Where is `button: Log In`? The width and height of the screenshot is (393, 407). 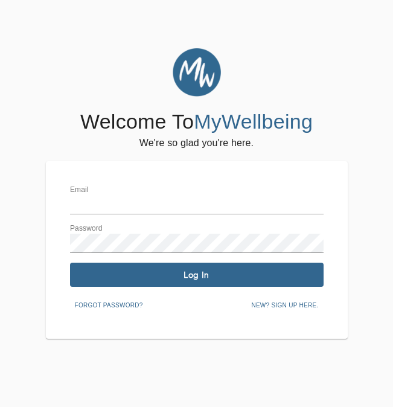 button: Log In is located at coordinates (197, 275).